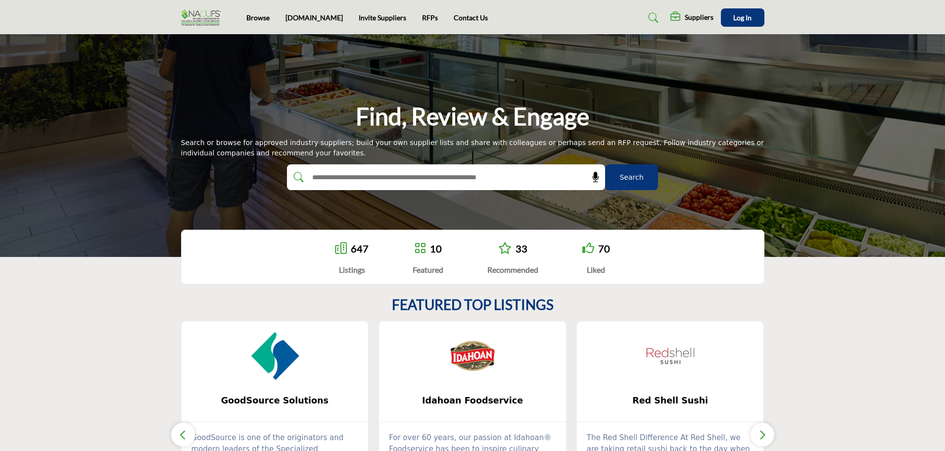 The height and width of the screenshot is (451, 945). Describe the element at coordinates (473, 400) in the screenshot. I see `span: Idahoan Foodservice` at that location.